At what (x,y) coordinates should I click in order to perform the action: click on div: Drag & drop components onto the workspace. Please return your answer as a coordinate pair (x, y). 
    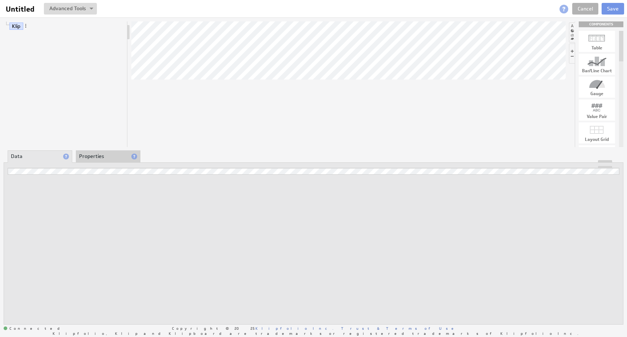
    Looking at the image, I should click on (601, 24).